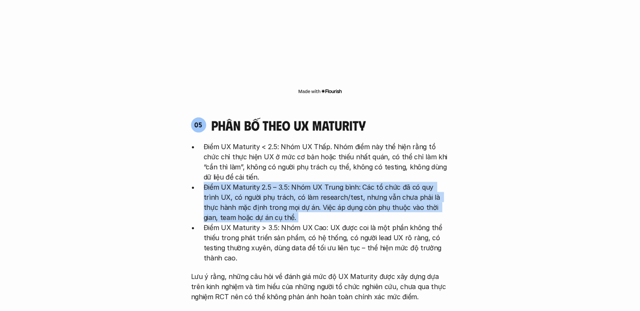 The height and width of the screenshot is (311, 640). What do you see at coordinates (320, 91) in the screenshot?
I see `img: Made with Flourish` at bounding box center [320, 91].